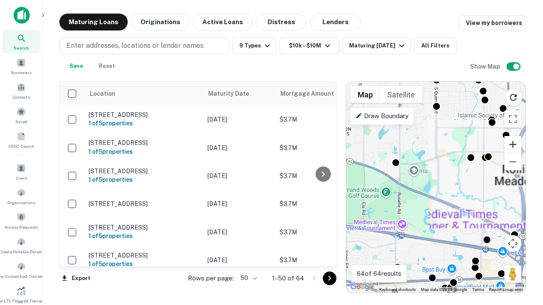  Describe the element at coordinates (21, 140) in the screenshot. I see `div: SREO Search` at that location.